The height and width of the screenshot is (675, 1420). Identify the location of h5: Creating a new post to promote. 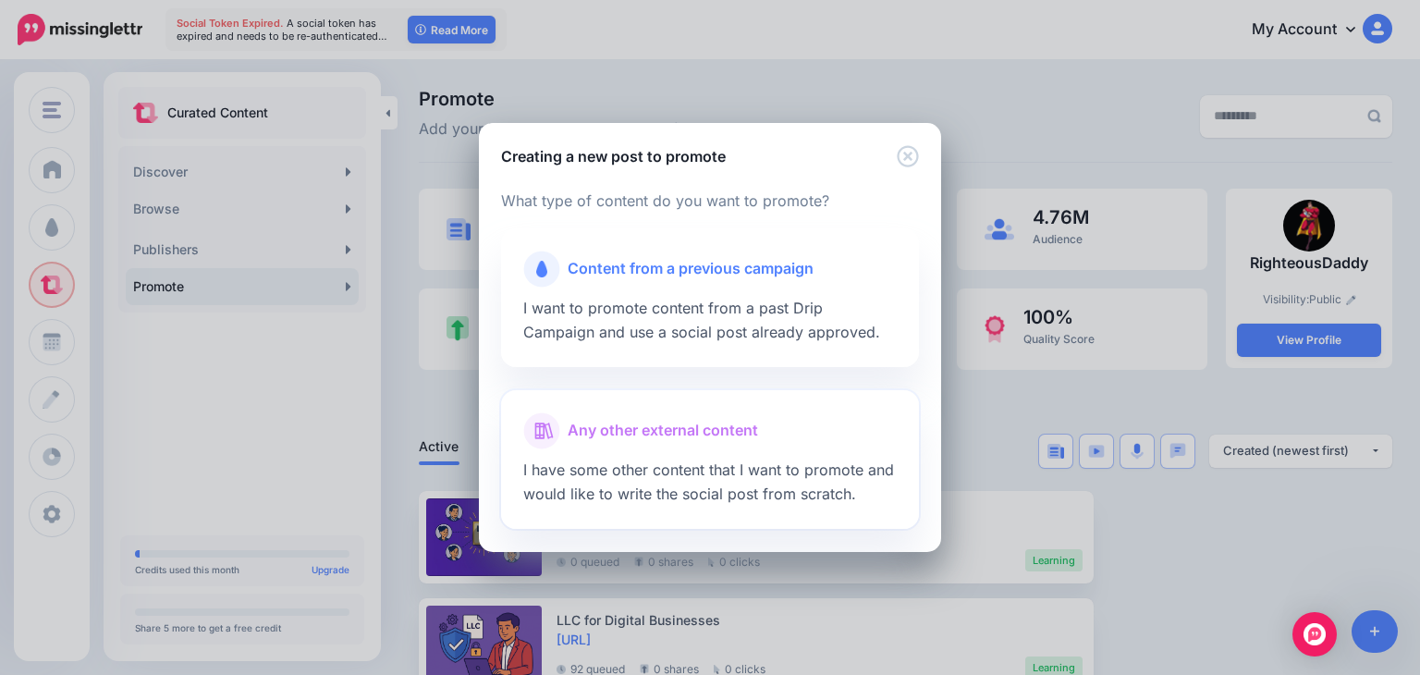
(613, 156).